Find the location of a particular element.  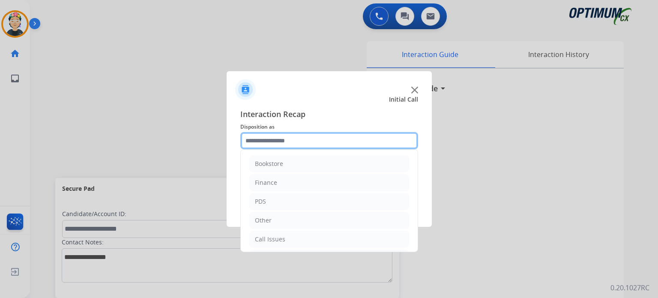

span: Disposition as is located at coordinates (329, 127).